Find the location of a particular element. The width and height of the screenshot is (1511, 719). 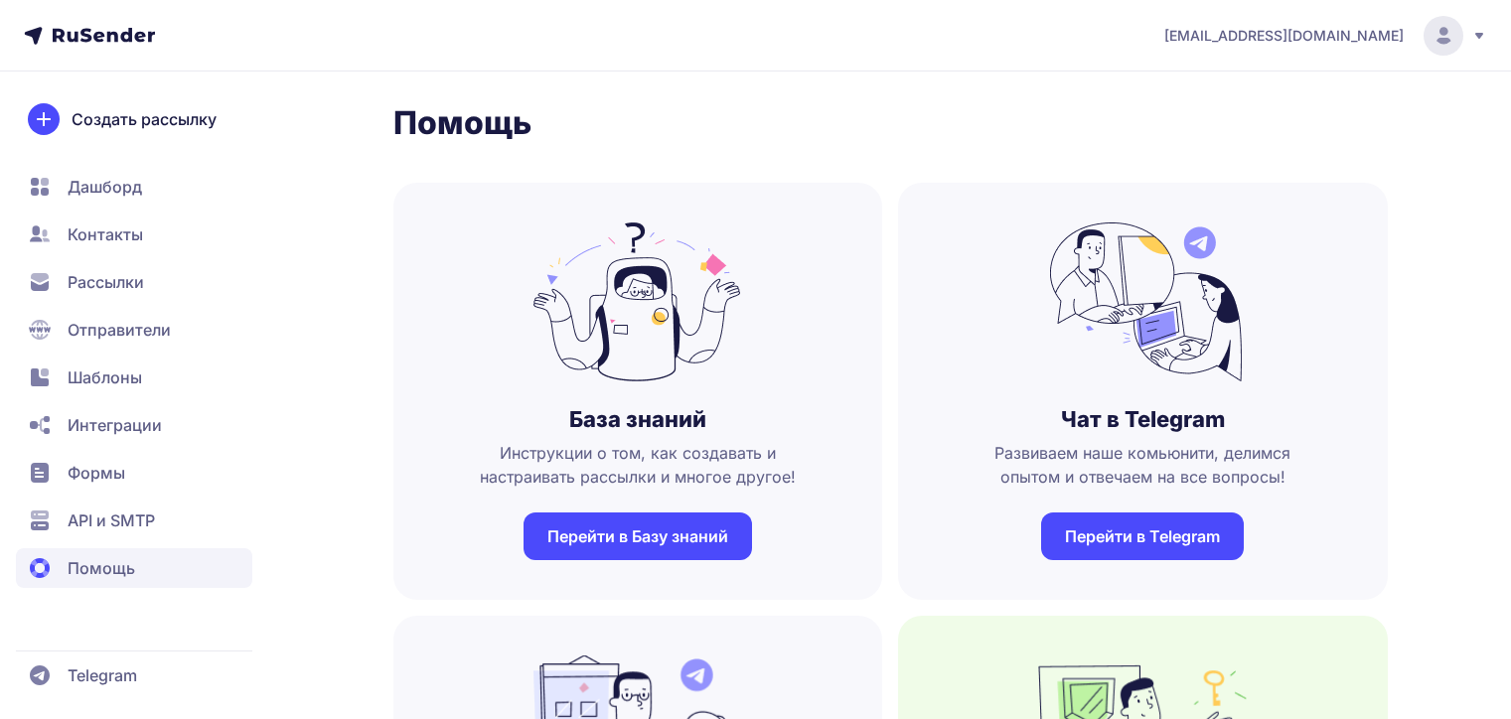

a: Telegram is located at coordinates (134, 676).